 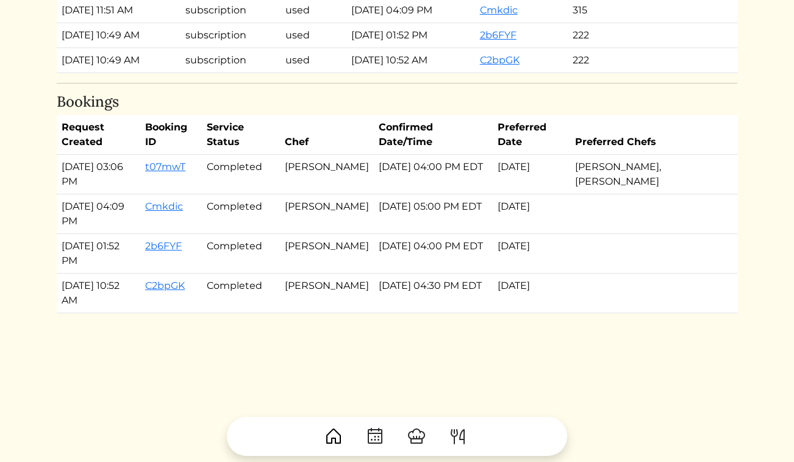 I want to click on th: Confirmed Date/Time, so click(x=433, y=135).